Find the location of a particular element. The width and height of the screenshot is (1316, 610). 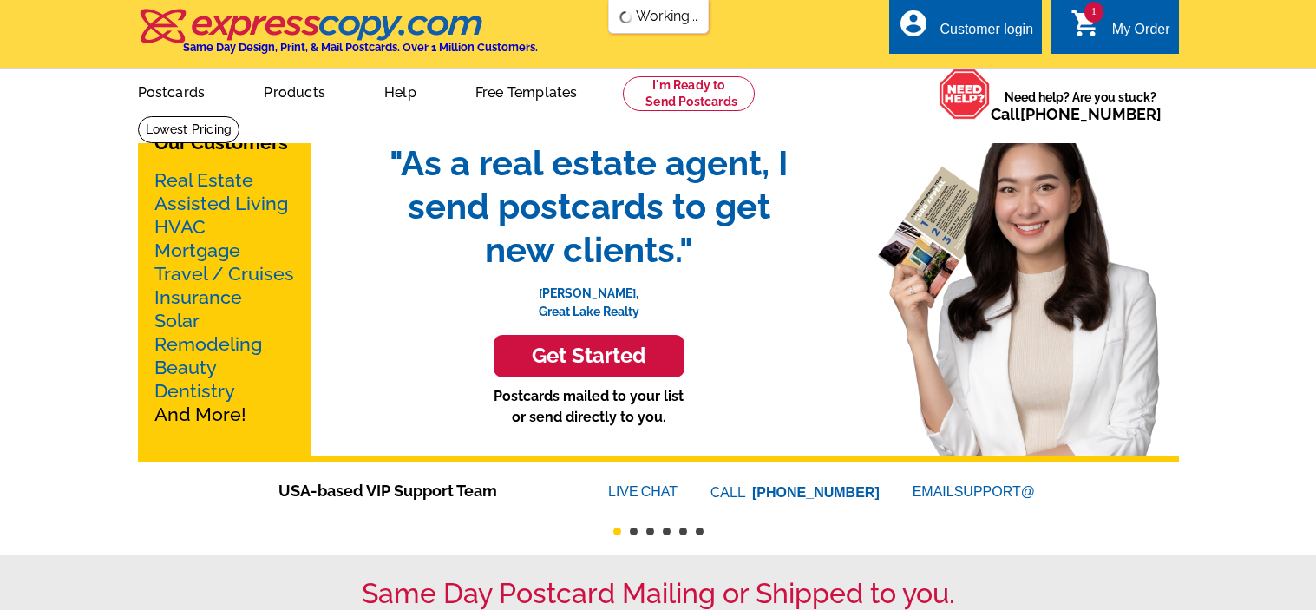

a: account_circle Customer login is located at coordinates (966, 29).